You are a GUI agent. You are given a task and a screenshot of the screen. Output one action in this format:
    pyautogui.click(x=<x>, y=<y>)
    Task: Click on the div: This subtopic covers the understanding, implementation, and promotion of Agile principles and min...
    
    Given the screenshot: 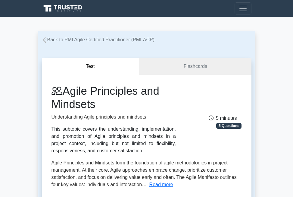 What is the action you would take?
    pyautogui.click(x=113, y=140)
    